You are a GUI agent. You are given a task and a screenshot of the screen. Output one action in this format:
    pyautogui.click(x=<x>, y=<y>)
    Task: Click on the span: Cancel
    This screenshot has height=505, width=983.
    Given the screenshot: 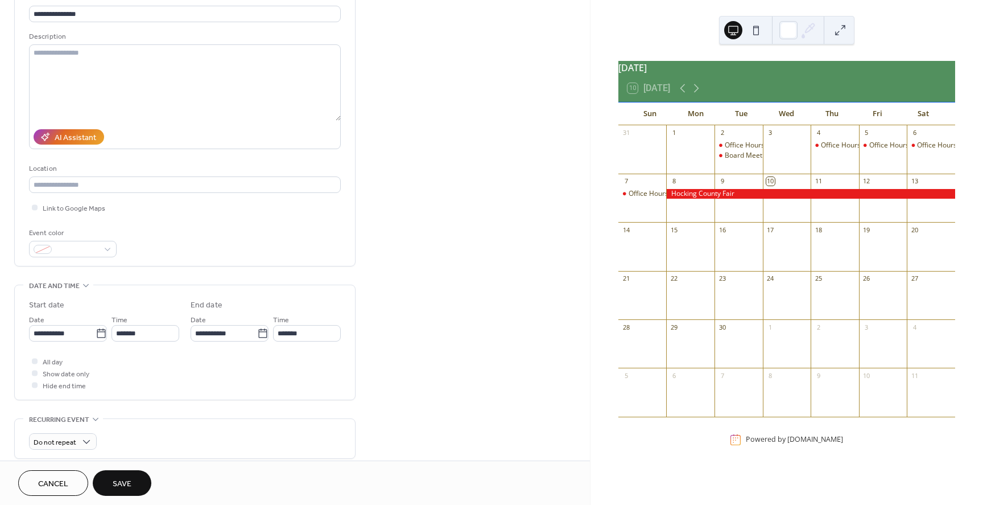 What is the action you would take?
    pyautogui.click(x=53, y=484)
    